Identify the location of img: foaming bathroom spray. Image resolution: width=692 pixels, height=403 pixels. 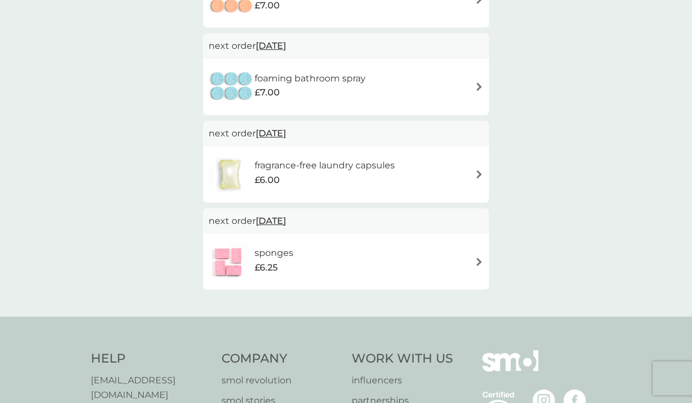
(232, 87).